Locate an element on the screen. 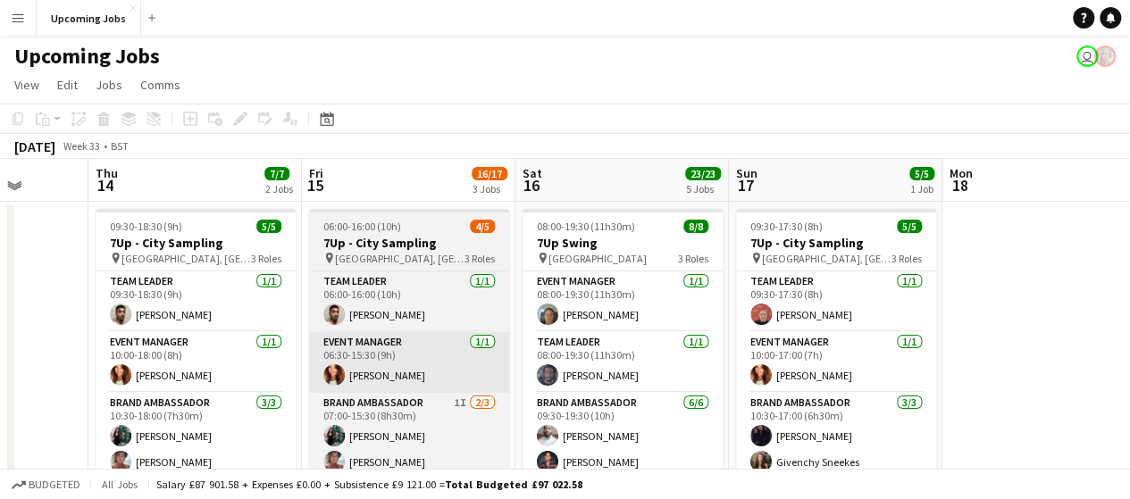 This screenshot has height=499, width=1130. a: Comms is located at coordinates (160, 85).